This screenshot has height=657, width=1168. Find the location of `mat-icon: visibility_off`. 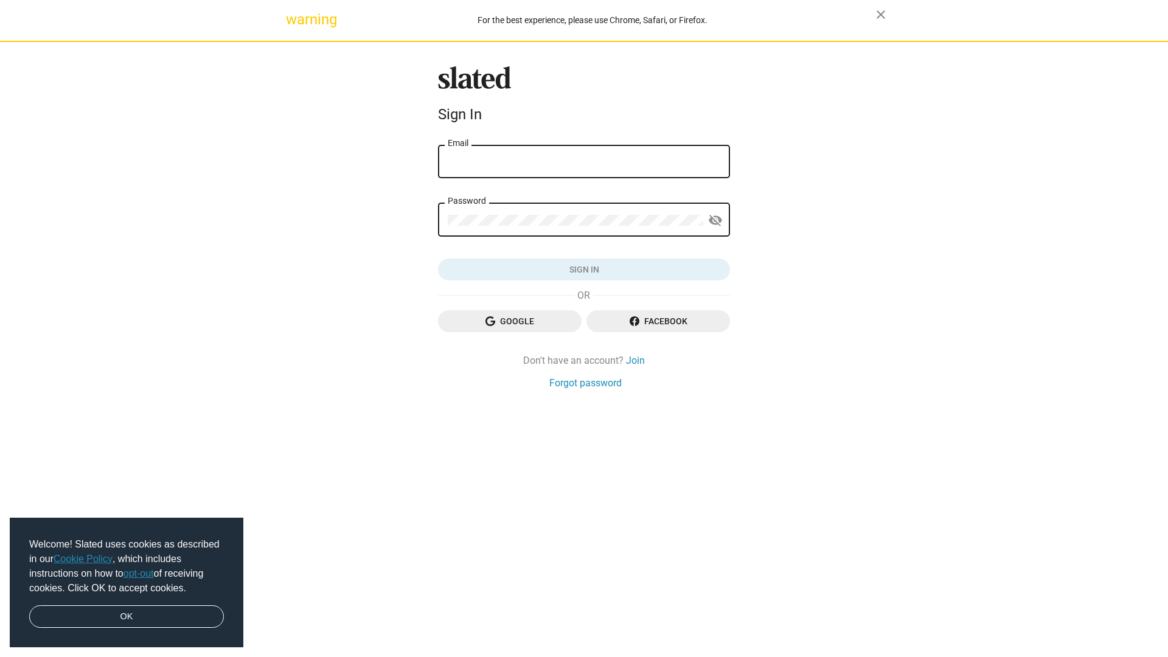

mat-icon: visibility_off is located at coordinates (716, 220).